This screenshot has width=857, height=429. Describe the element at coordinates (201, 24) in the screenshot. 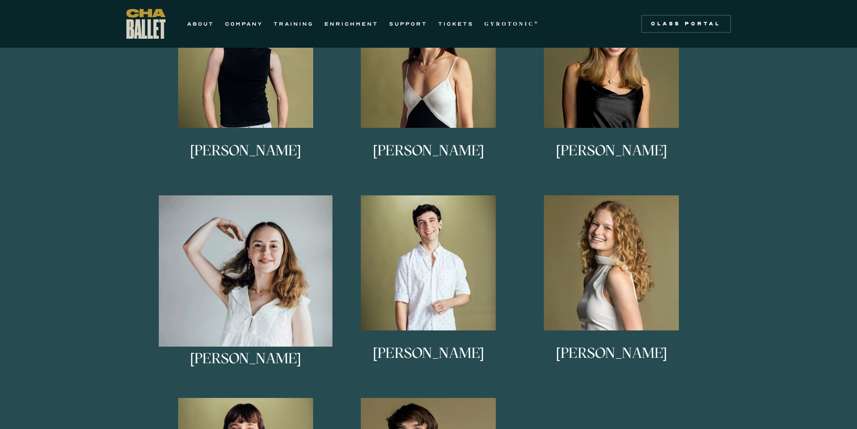

I see `a: ABOUT` at that location.